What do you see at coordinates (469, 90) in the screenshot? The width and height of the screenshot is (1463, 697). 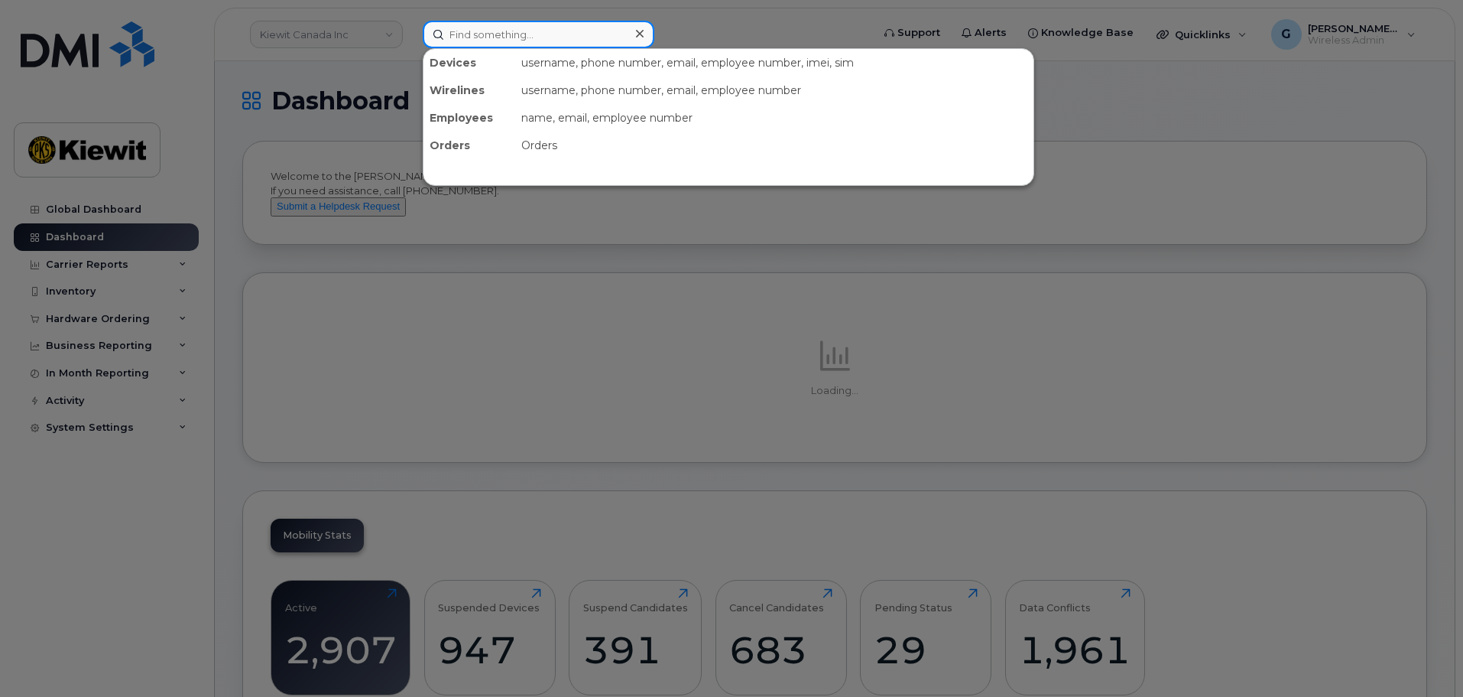 I see `div: Wirelines` at bounding box center [469, 90].